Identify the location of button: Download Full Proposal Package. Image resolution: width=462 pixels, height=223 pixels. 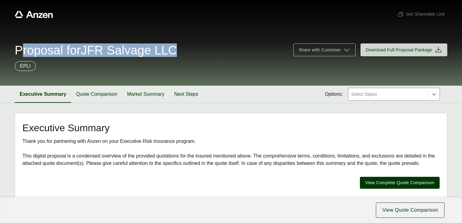
(404, 50).